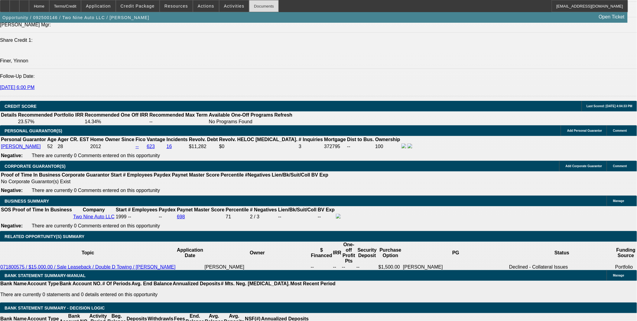 This screenshot has height=321, width=637. Describe the element at coordinates (6, 210) in the screenshot. I see `th: SOS` at that location.